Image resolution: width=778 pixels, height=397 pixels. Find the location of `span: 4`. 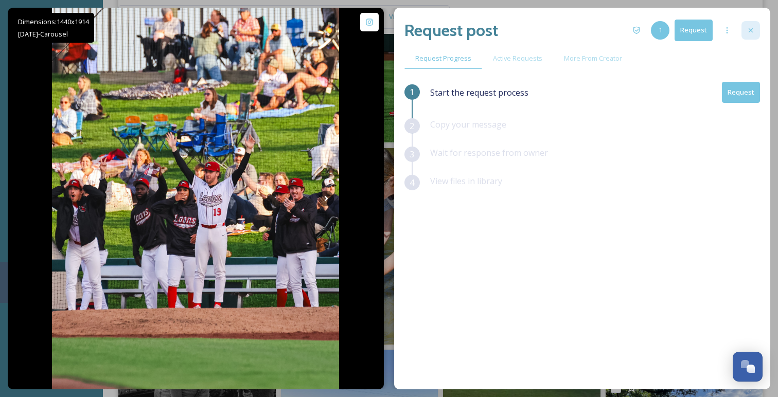

span: 4 is located at coordinates (412, 183).